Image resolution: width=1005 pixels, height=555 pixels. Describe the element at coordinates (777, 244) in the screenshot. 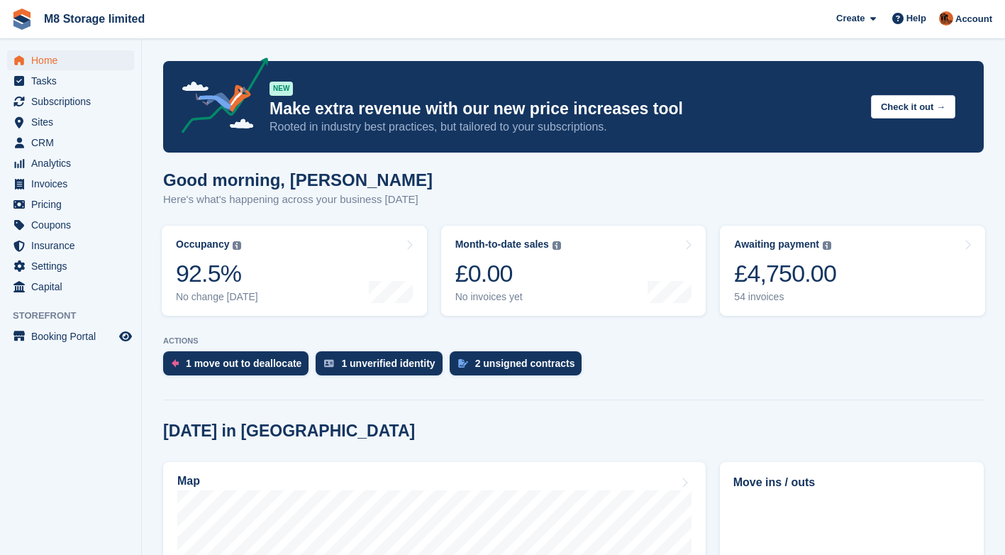

I see `div: Awaiting payment` at that location.